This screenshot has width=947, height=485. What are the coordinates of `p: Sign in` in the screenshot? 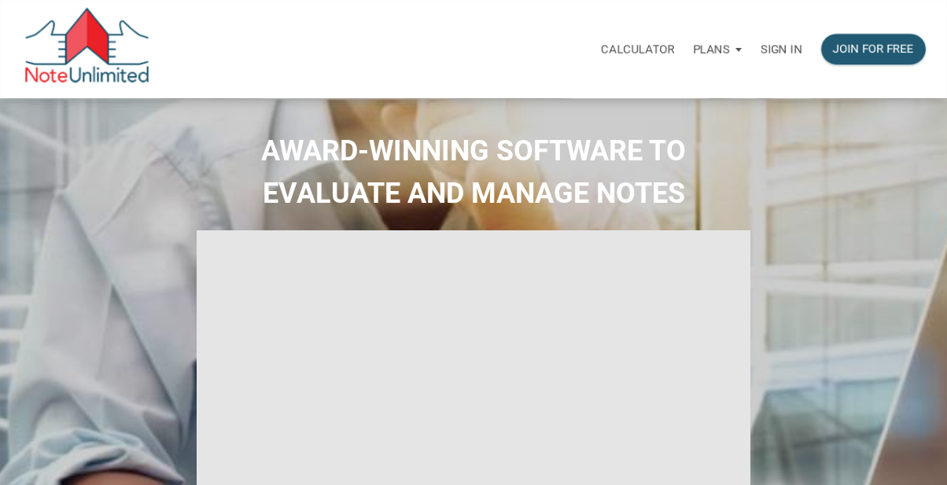 It's located at (781, 50).